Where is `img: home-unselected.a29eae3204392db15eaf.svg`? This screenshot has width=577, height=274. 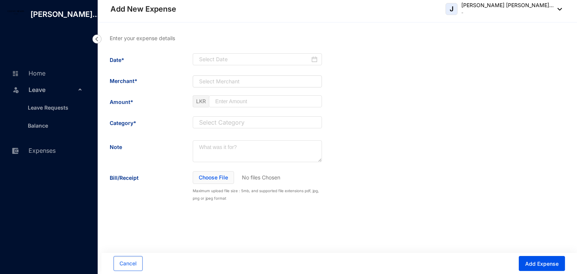
img: home-unselected.a29eae3204392db15eaf.svg is located at coordinates (15, 74).